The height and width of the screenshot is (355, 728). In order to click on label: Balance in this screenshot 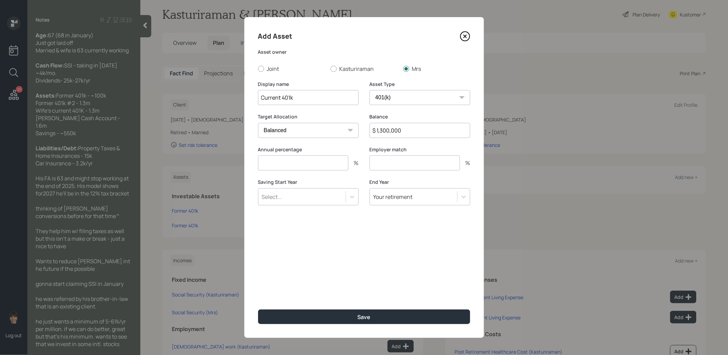, I will do `click(420, 117)`.